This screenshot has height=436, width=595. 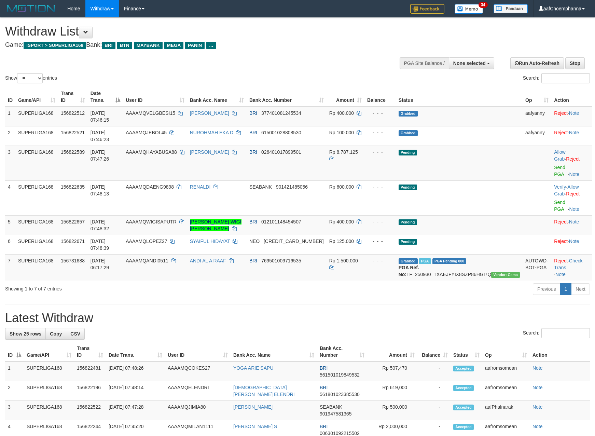 What do you see at coordinates (575, 63) in the screenshot?
I see `a: Stop` at bounding box center [575, 63].